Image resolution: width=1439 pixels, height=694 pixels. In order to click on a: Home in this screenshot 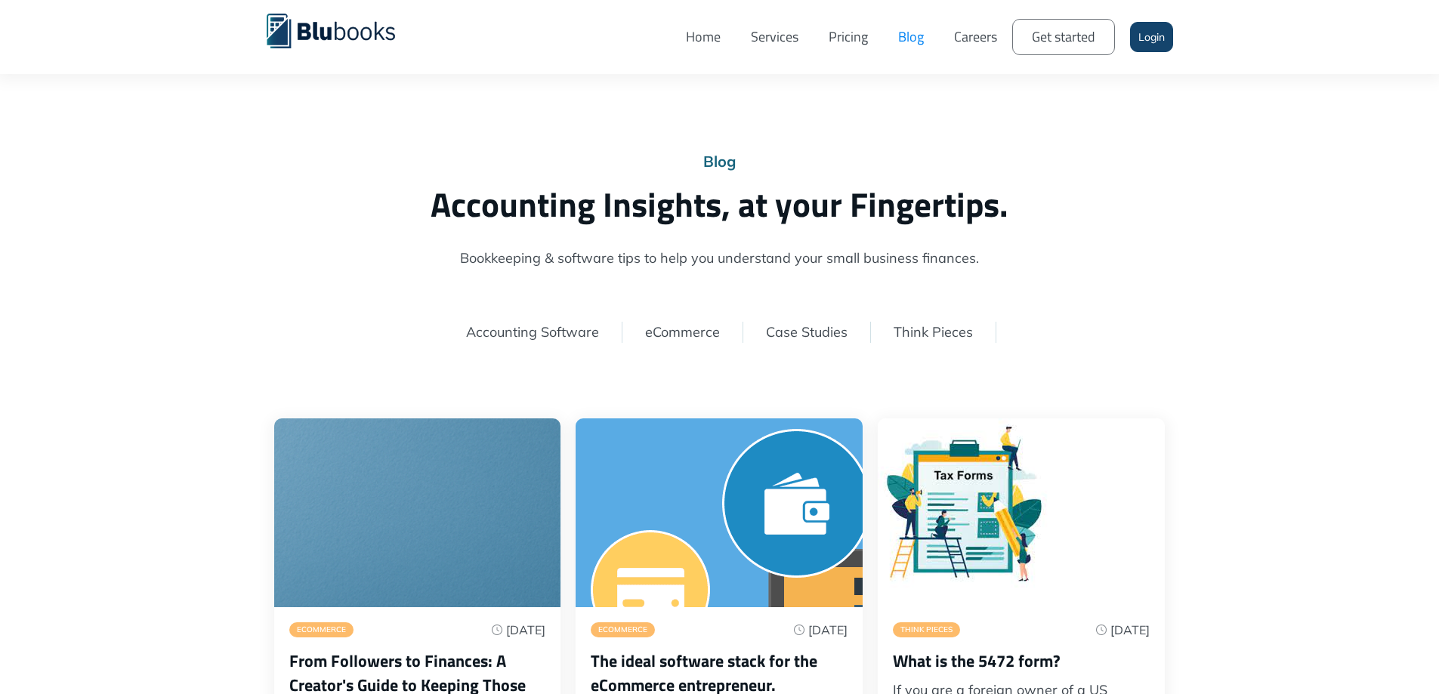, I will do `click(703, 37)`.